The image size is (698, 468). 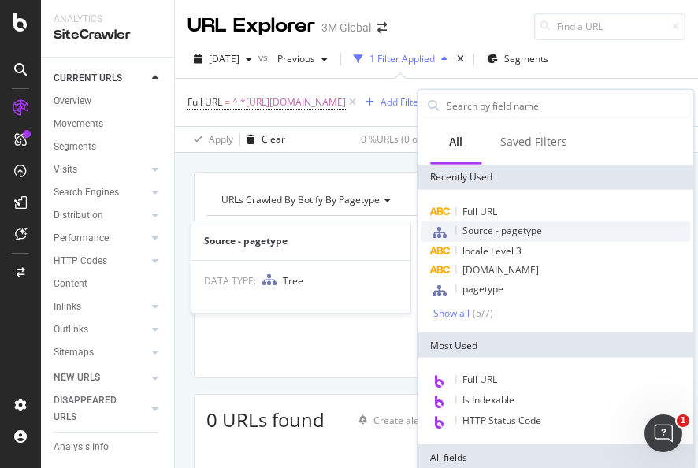 I want to click on a: Analysis Info, so click(x=108, y=447).